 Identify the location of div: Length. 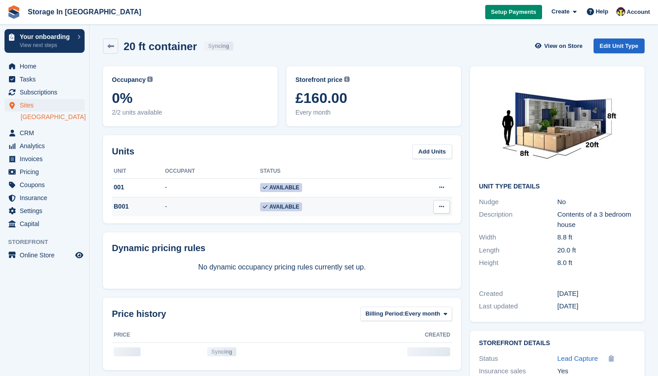
(518, 250).